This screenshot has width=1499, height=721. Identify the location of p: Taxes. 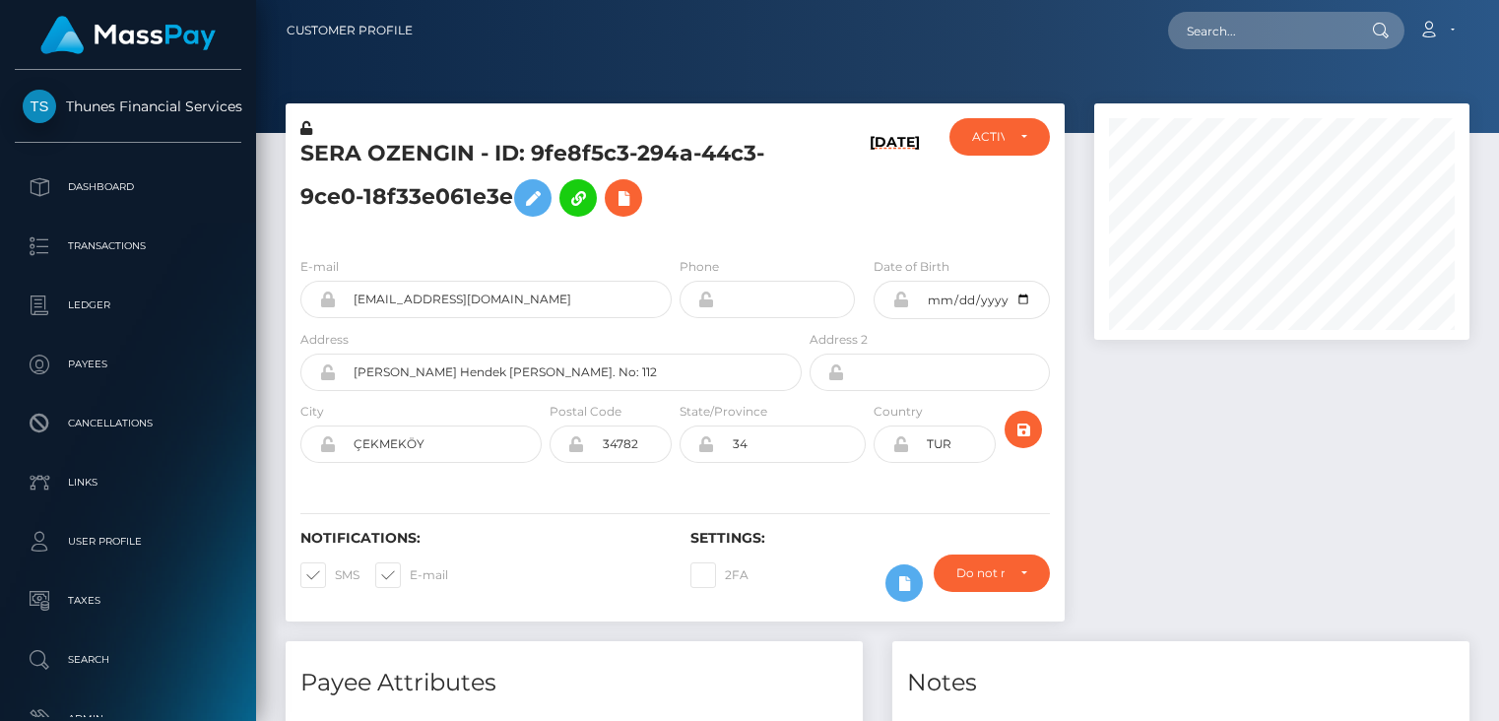
(128, 601).